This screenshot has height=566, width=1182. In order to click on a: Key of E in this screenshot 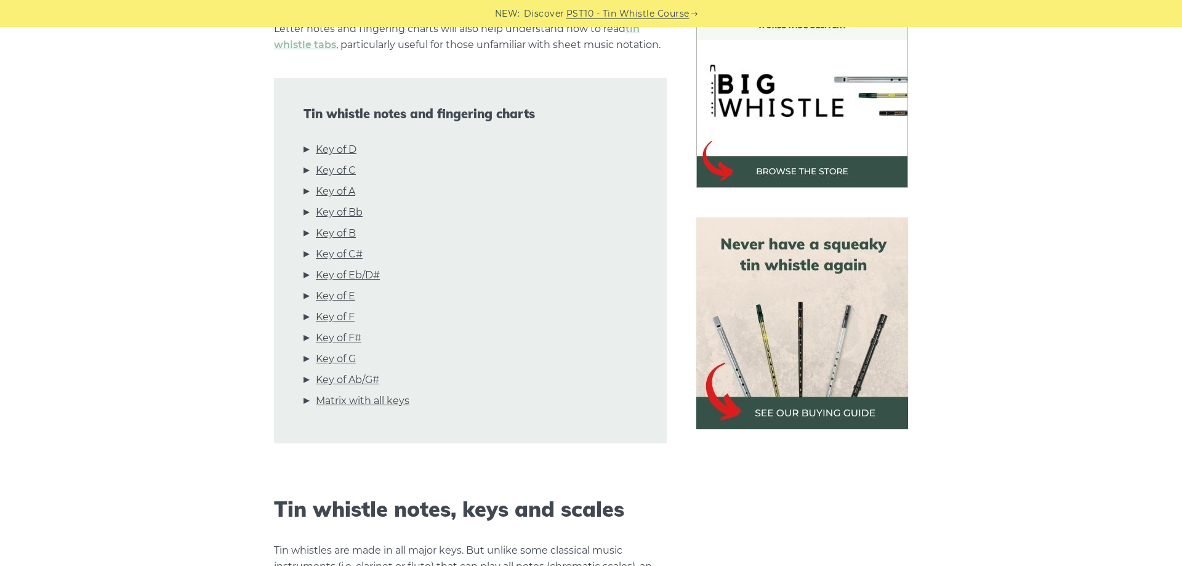, I will do `click(335, 296)`.